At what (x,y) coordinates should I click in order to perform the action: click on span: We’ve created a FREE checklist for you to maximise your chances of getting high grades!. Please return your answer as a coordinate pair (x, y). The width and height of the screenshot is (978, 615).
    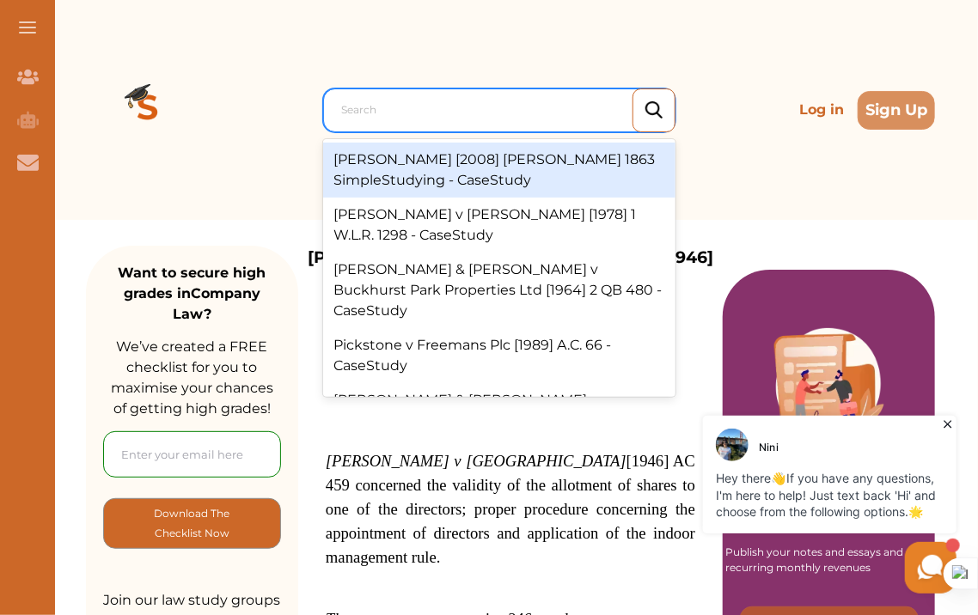
    Looking at the image, I should click on (192, 377).